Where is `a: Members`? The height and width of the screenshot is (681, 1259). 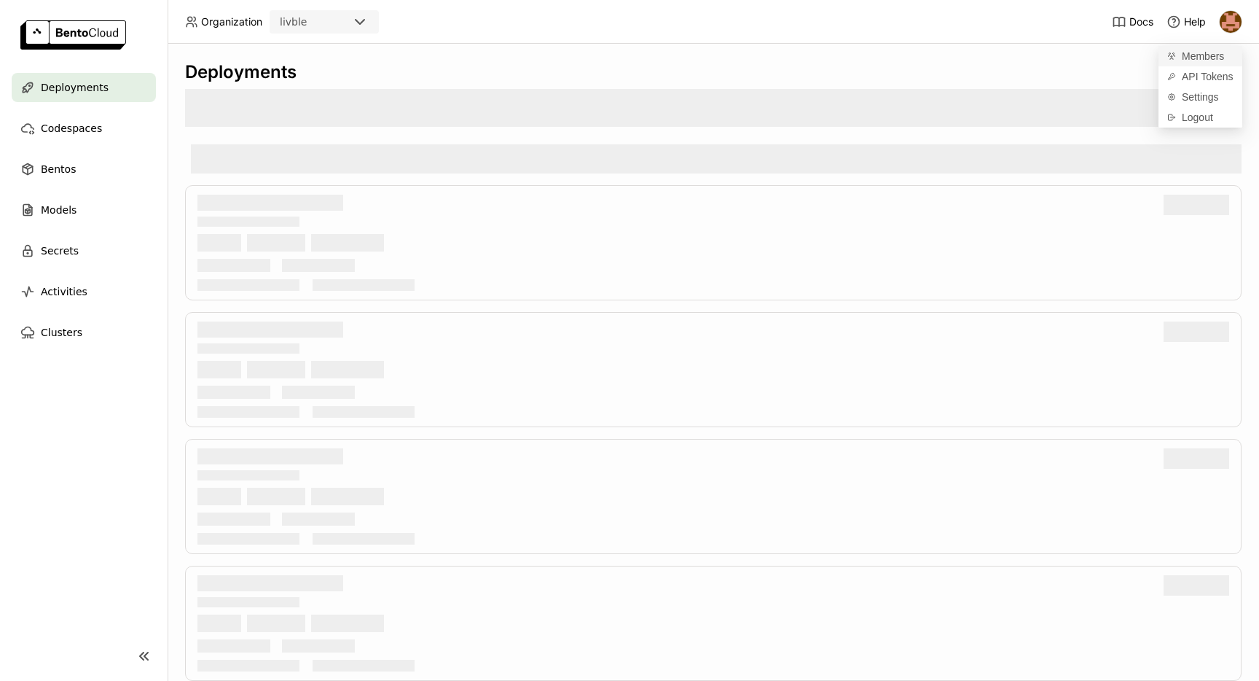 a: Members is located at coordinates (1200, 56).